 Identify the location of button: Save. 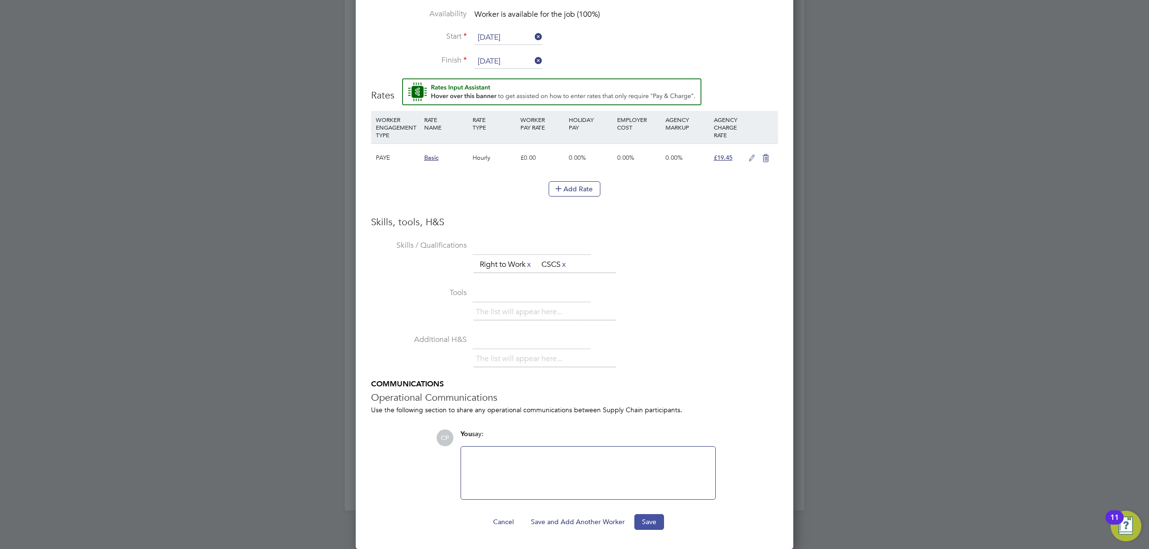
(649, 522).